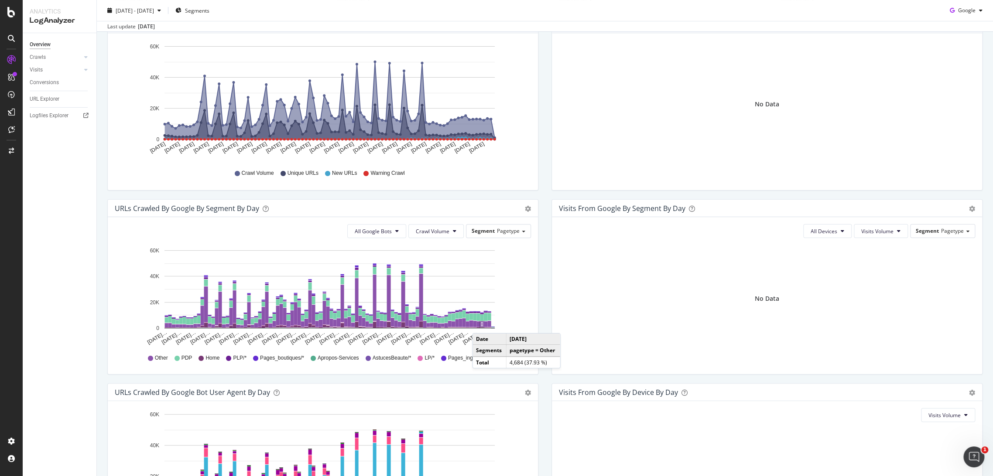 The height and width of the screenshot is (476, 993). I want to click on div: Visits from Google By Segment By Day, so click(622, 209).